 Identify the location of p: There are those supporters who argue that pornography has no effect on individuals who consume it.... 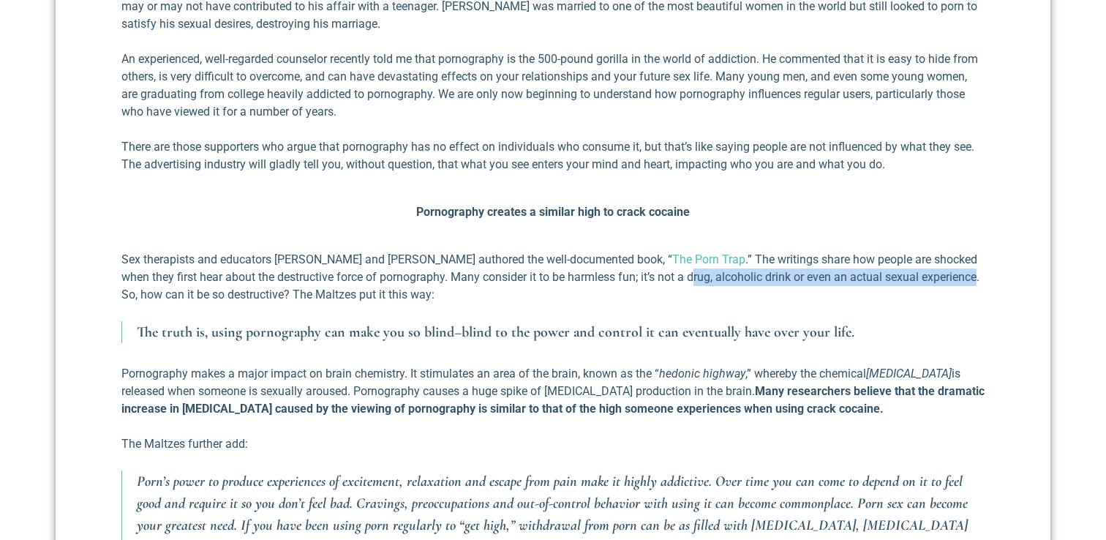
(553, 156).